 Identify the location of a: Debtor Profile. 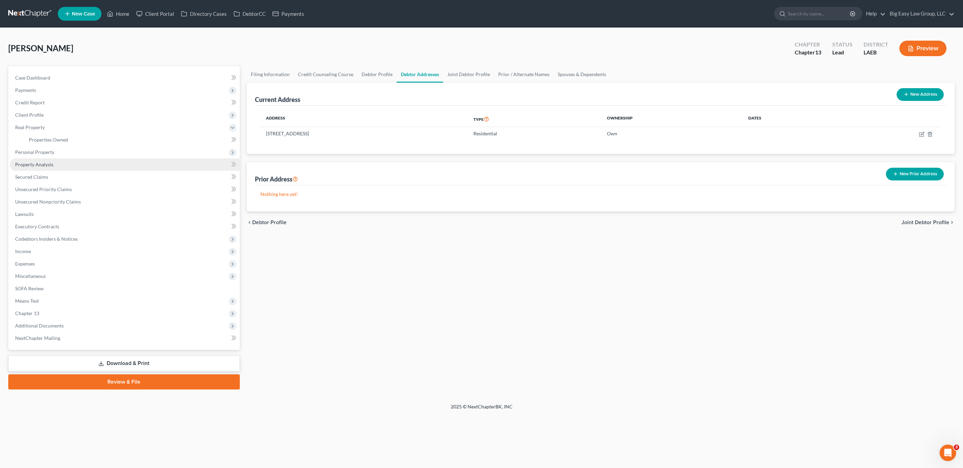
(377, 74).